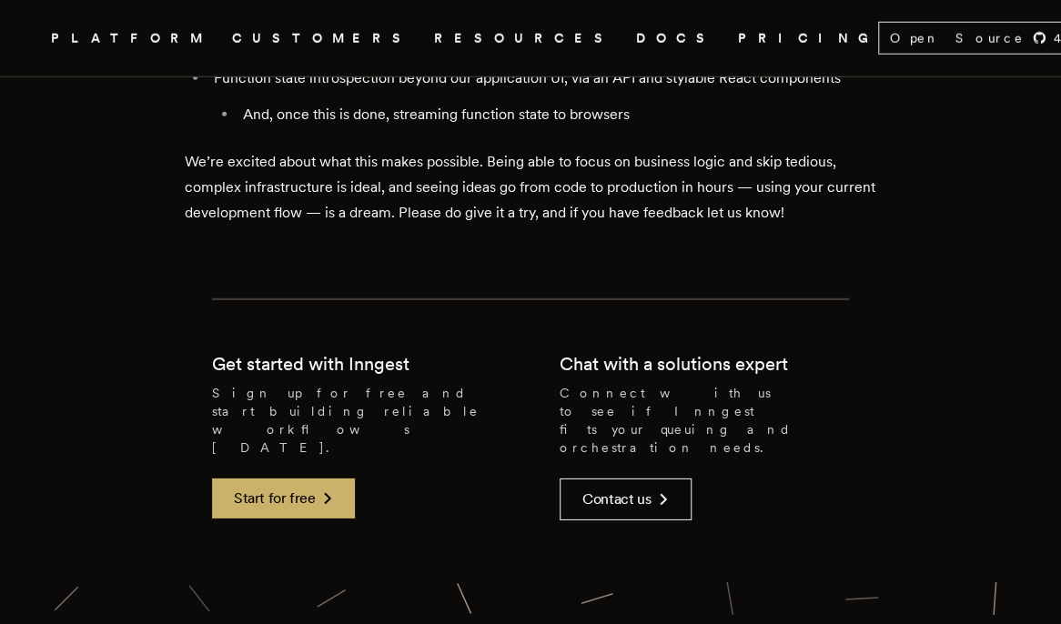 This screenshot has height=624, width=1061. Describe the element at coordinates (130, 38) in the screenshot. I see `span: PLATFORM` at that location.